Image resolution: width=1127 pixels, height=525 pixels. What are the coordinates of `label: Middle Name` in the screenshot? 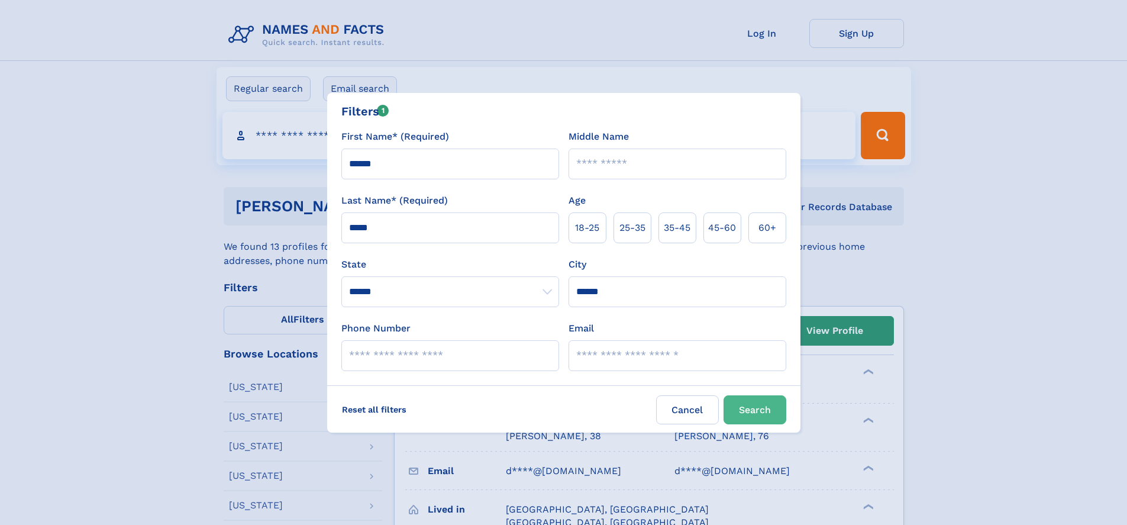 It's located at (599, 137).